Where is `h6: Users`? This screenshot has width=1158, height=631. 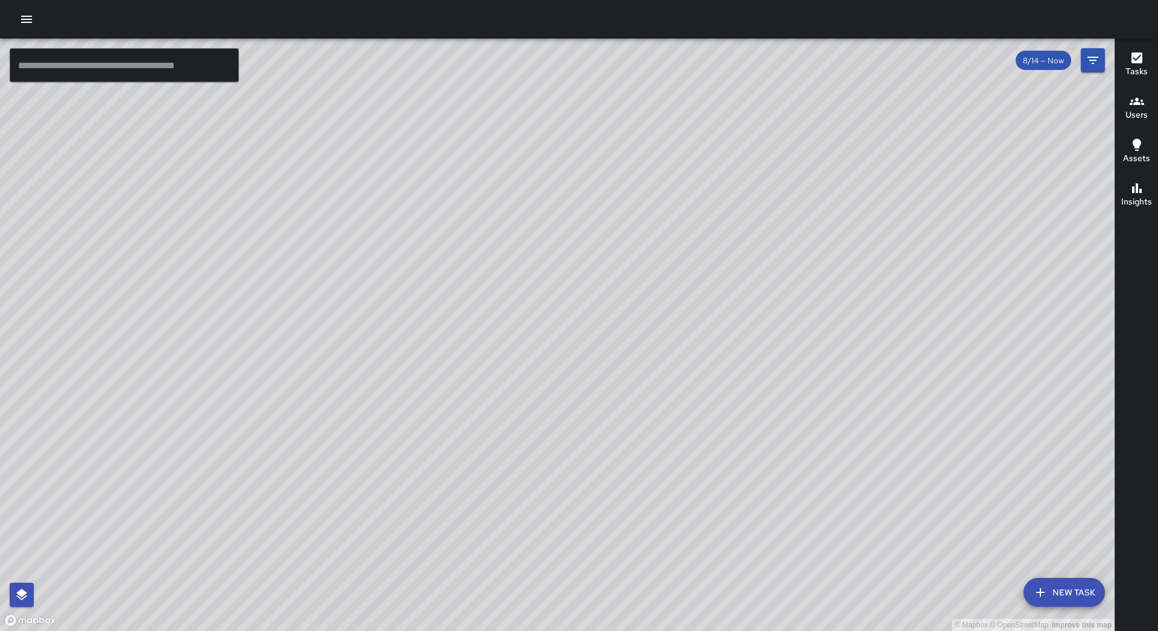 h6: Users is located at coordinates (1136, 115).